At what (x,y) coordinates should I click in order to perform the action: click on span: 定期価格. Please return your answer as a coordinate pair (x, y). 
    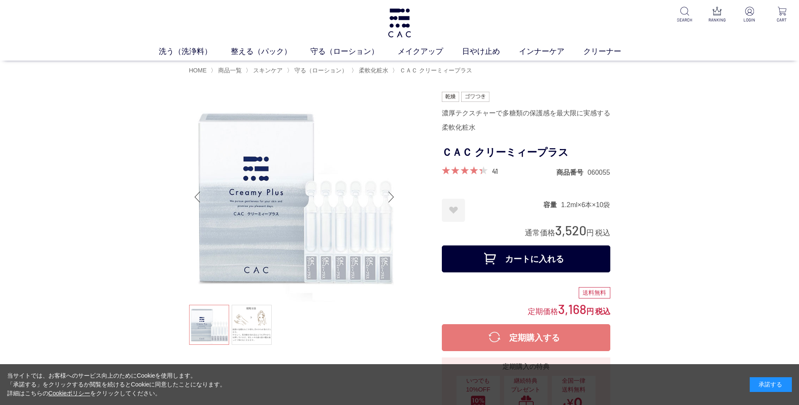
    Looking at the image, I should click on (543, 311).